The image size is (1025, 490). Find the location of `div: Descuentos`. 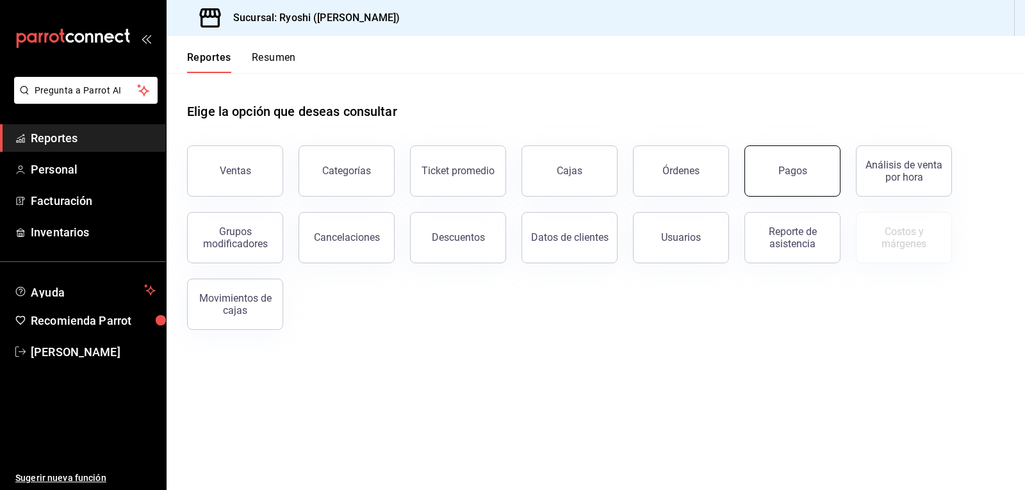

div: Descuentos is located at coordinates (458, 237).